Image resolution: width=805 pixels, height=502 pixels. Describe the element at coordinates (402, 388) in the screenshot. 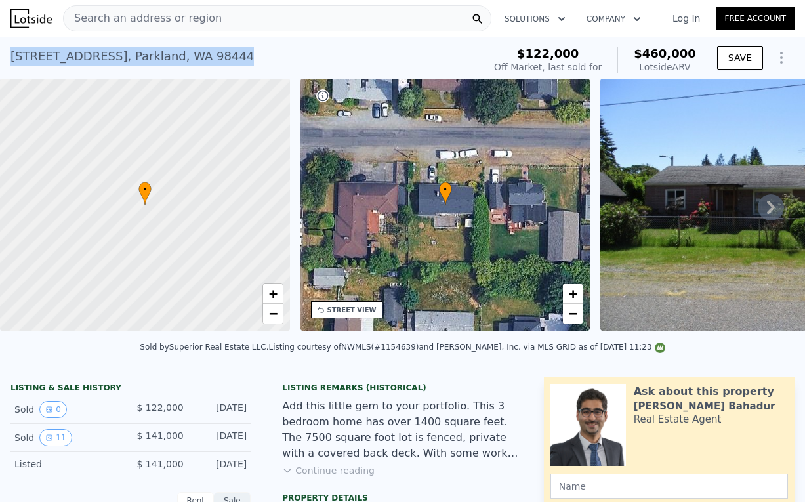

I see `div: Listing Remarks (Historical)` at that location.